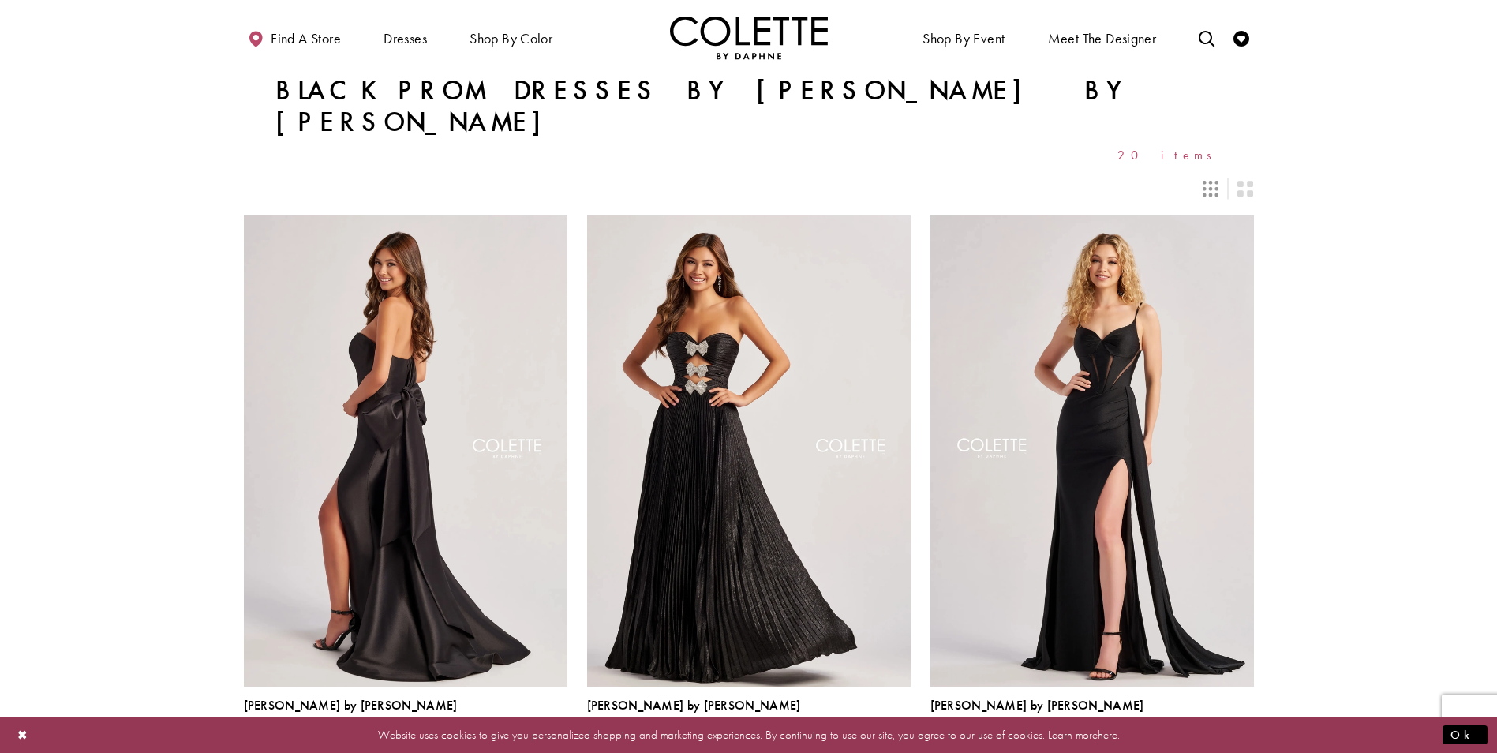  Describe the element at coordinates (749, 451) in the screenshot. I see `a: Visit Colette by Daphne Style No. CL8520 Page` at that location.